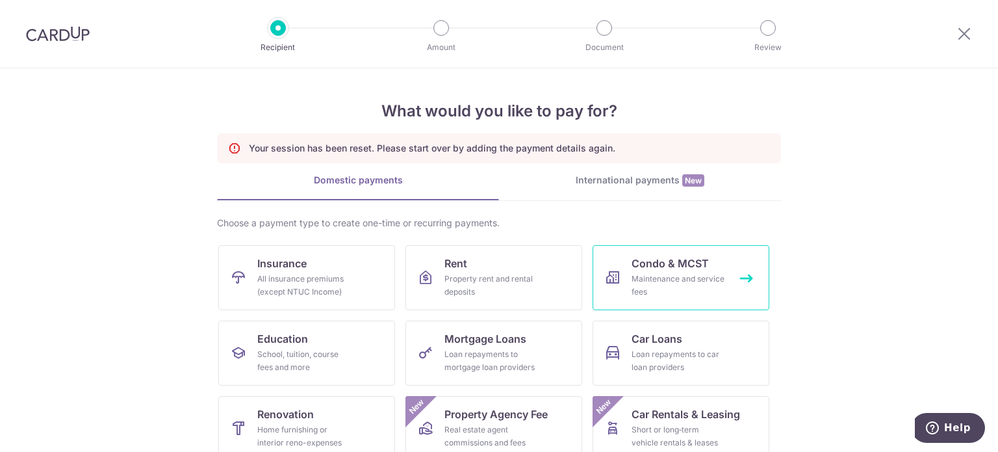  I want to click on span: Rent, so click(455, 263).